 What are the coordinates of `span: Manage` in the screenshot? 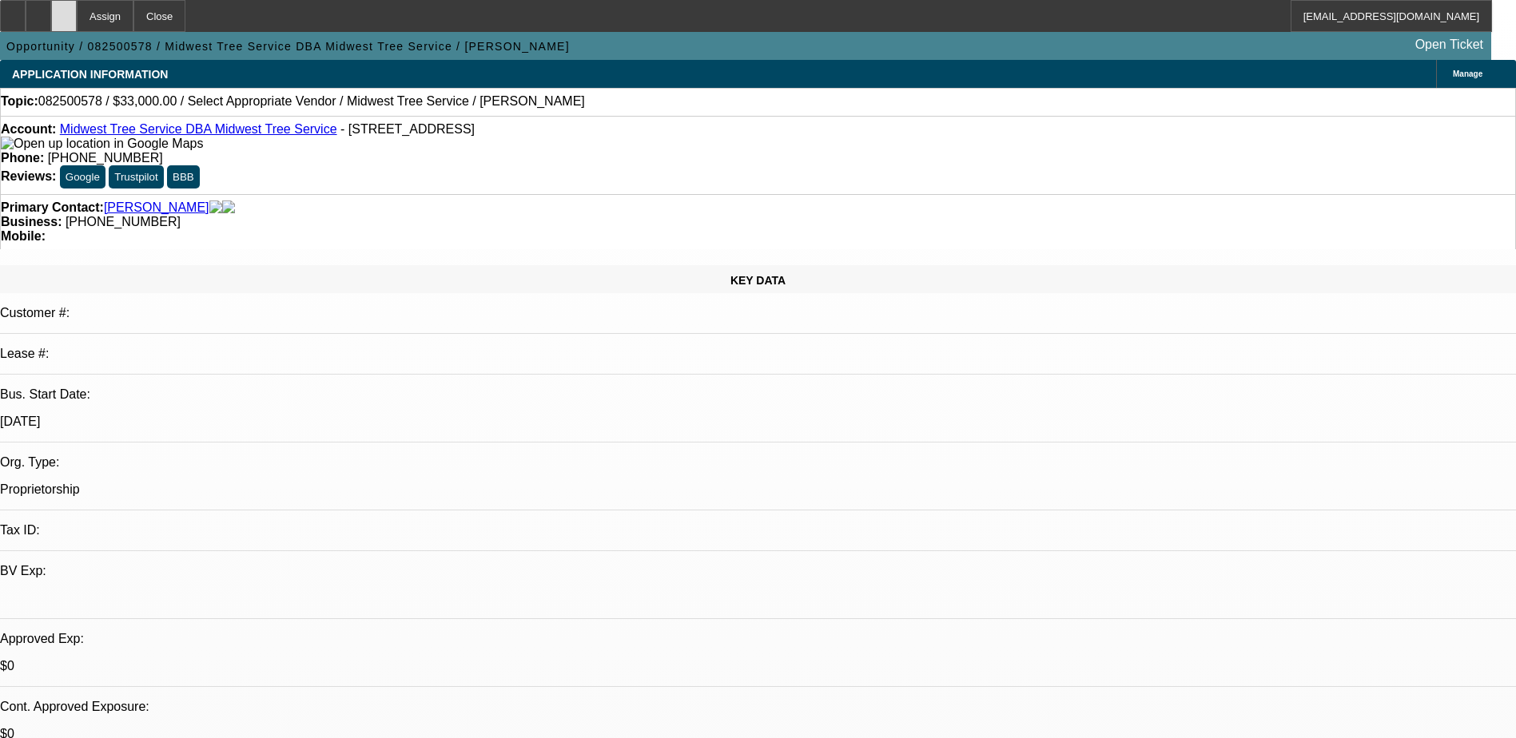 It's located at (1467, 73).